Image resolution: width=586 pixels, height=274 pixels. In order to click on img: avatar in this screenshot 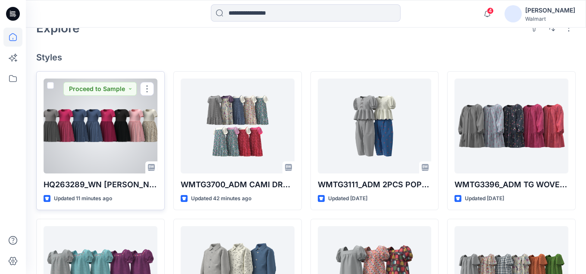, I will do `click(513, 14)`.